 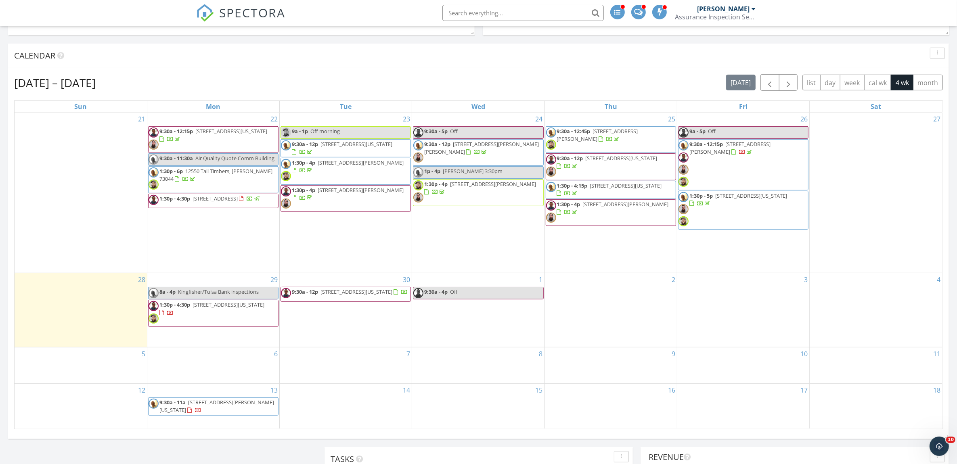 What do you see at coordinates (572, 186) in the screenshot?
I see `span: 1:30p - 4:15p` at bounding box center [572, 186].